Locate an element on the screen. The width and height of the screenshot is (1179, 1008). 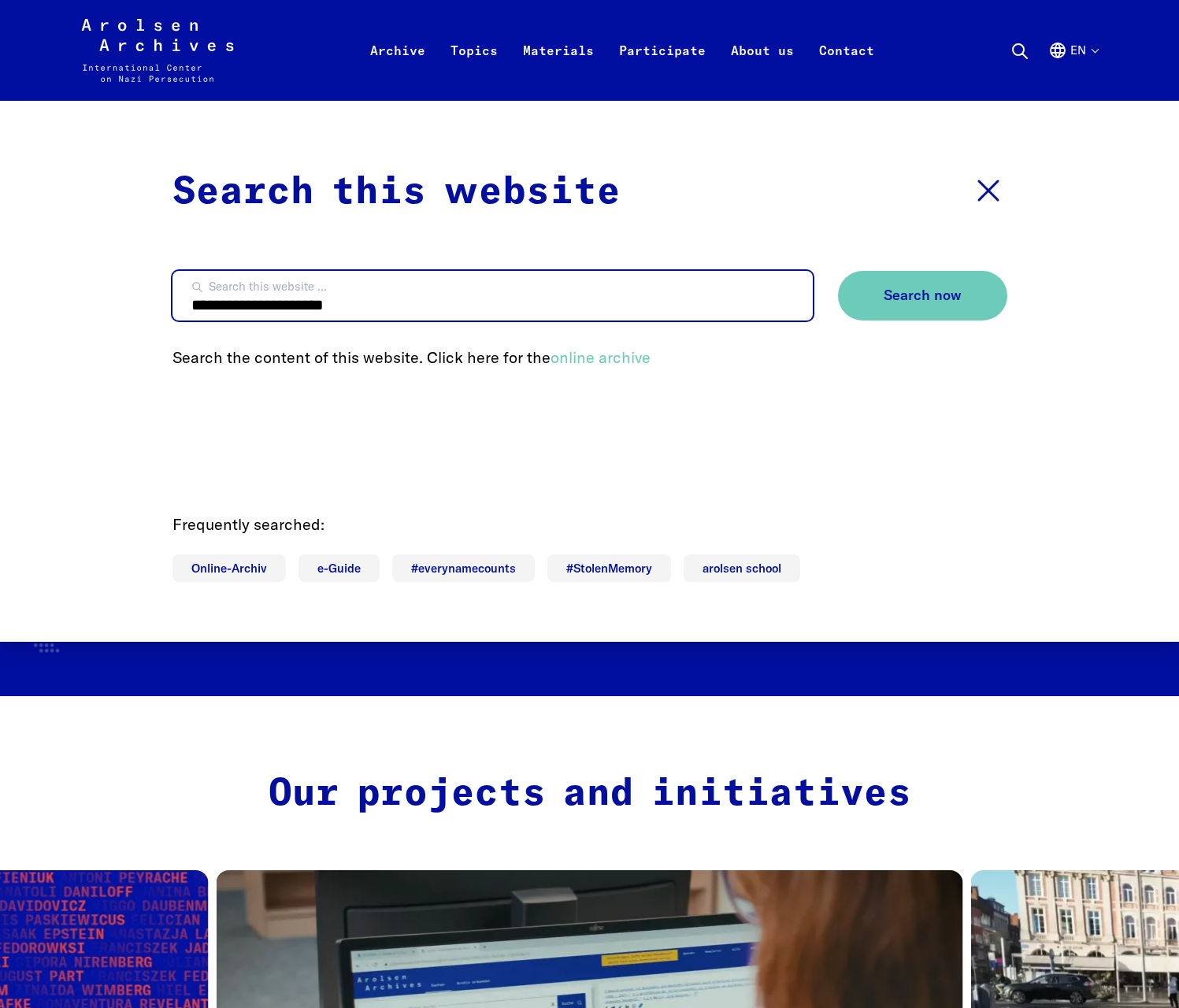
a: online archive is located at coordinates (600, 357).